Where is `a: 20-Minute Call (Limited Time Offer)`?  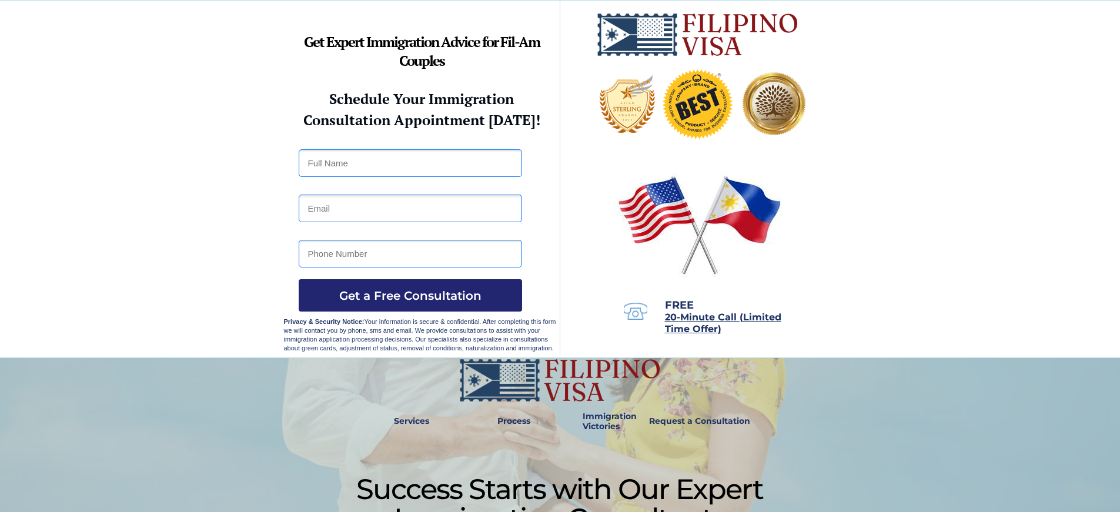
a: 20-Minute Call (Limited Time Offer) is located at coordinates (723, 323).